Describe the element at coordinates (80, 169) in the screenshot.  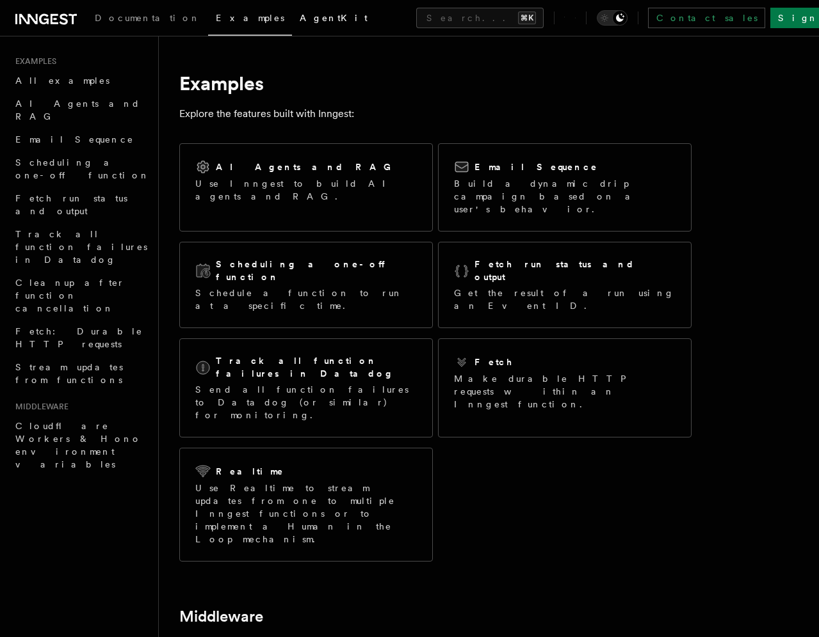
I see `a: Scheduling a one-off function` at that location.